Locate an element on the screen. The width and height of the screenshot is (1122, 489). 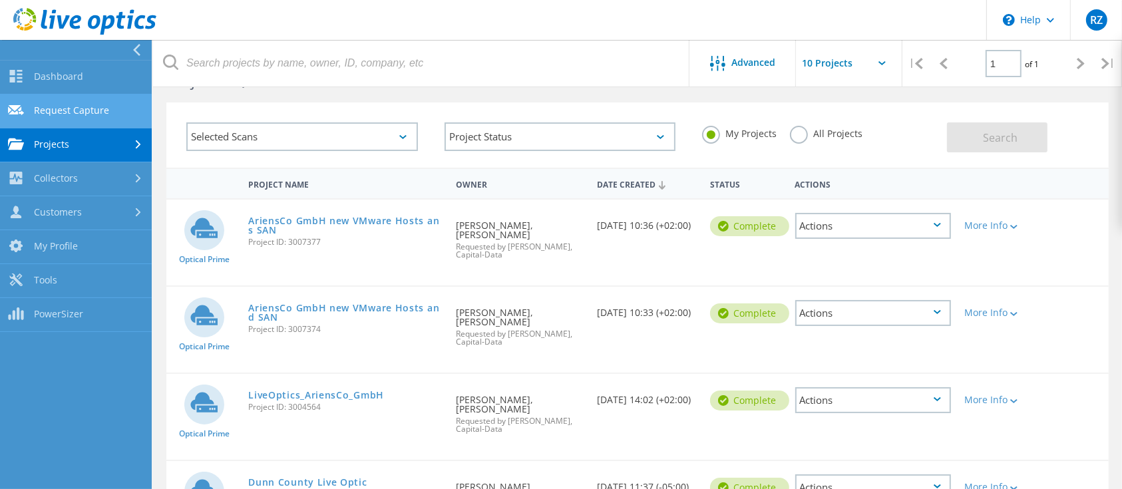
a: Live Optics Dashboard is located at coordinates (85, 33).